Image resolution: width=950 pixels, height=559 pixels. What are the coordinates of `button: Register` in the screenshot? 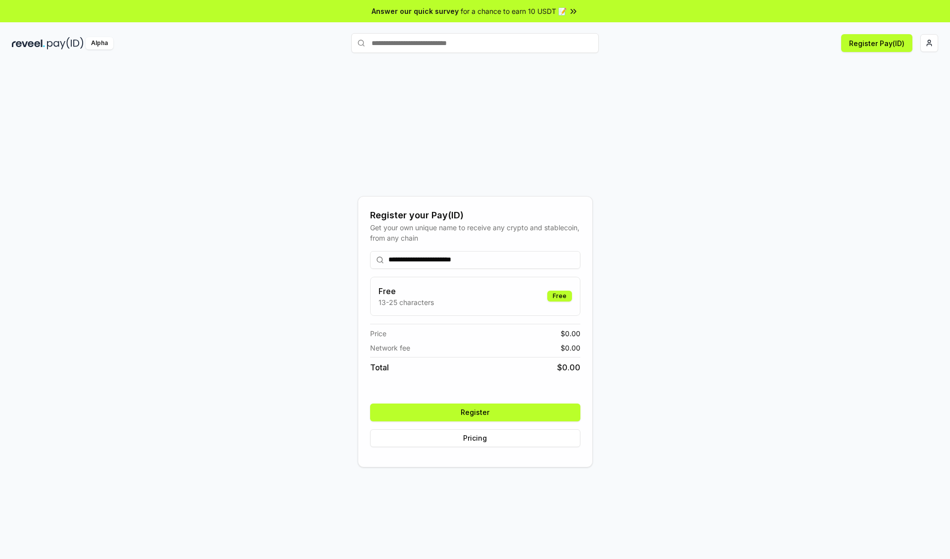 It's located at (475, 412).